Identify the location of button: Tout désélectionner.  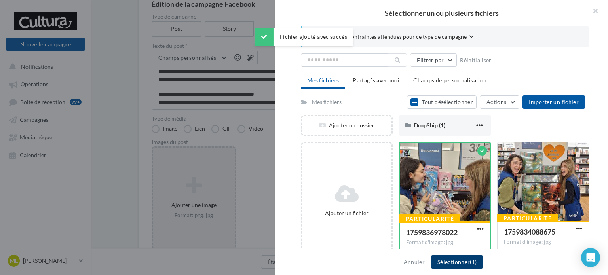
(442, 102).